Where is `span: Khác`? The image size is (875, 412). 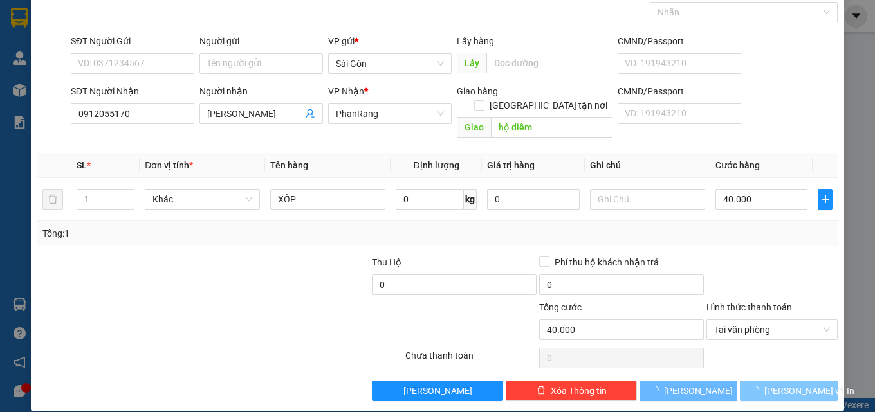
span: Khác is located at coordinates (202, 199).